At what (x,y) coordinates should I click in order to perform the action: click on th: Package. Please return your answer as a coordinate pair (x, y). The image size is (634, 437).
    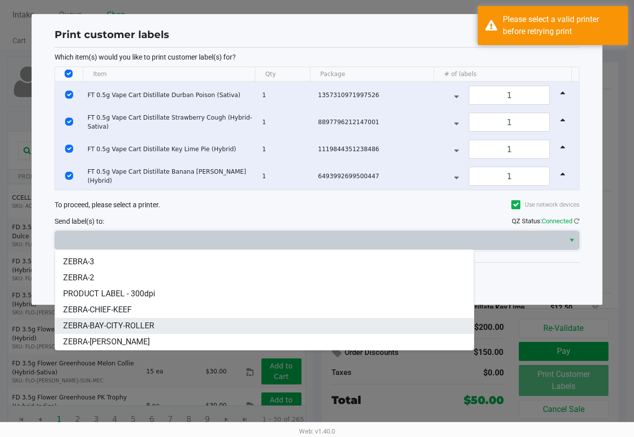
    Looking at the image, I should click on (372, 74).